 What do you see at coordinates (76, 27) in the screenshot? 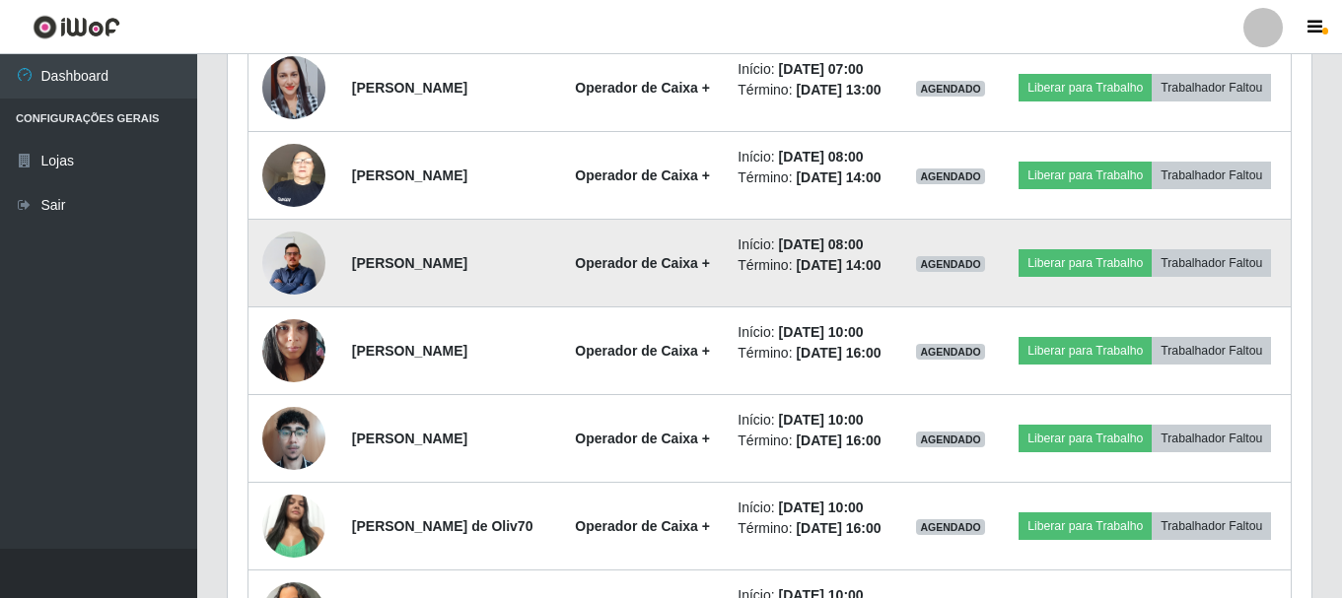
I see `img: CoreUI Logo` at bounding box center [76, 27].